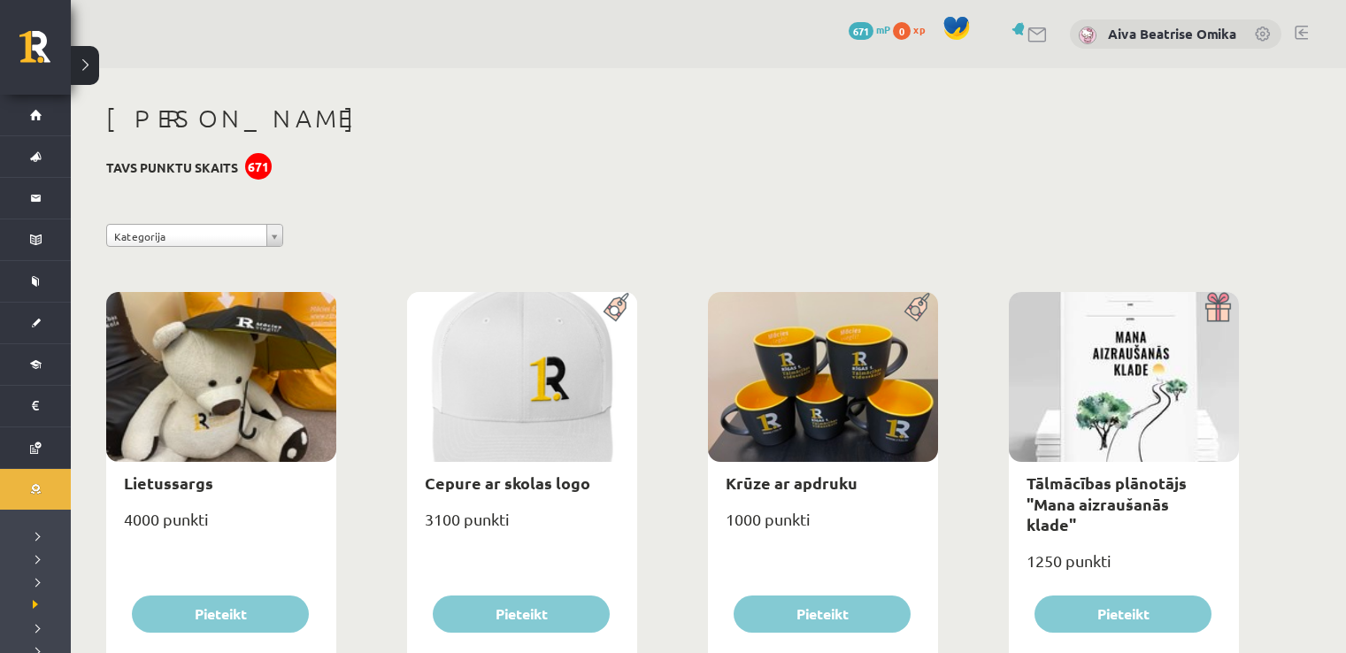  I want to click on a: Aiva Beatrise Omika, so click(1172, 34).